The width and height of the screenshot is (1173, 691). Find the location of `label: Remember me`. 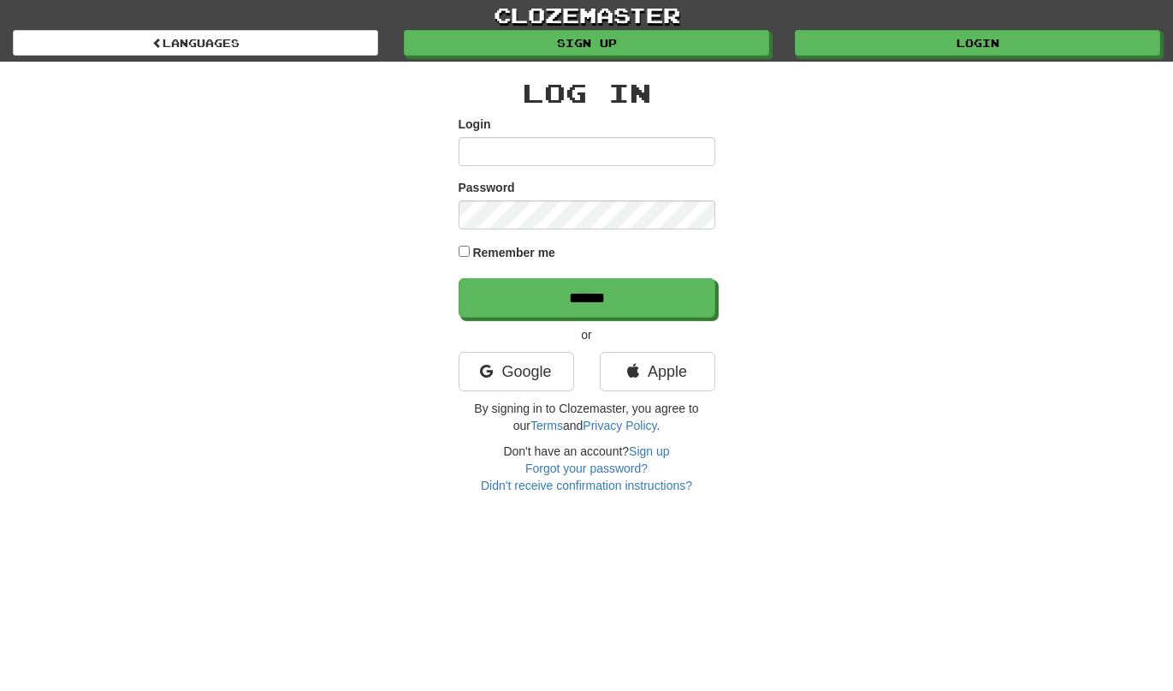

label: Remember me is located at coordinates (514, 252).